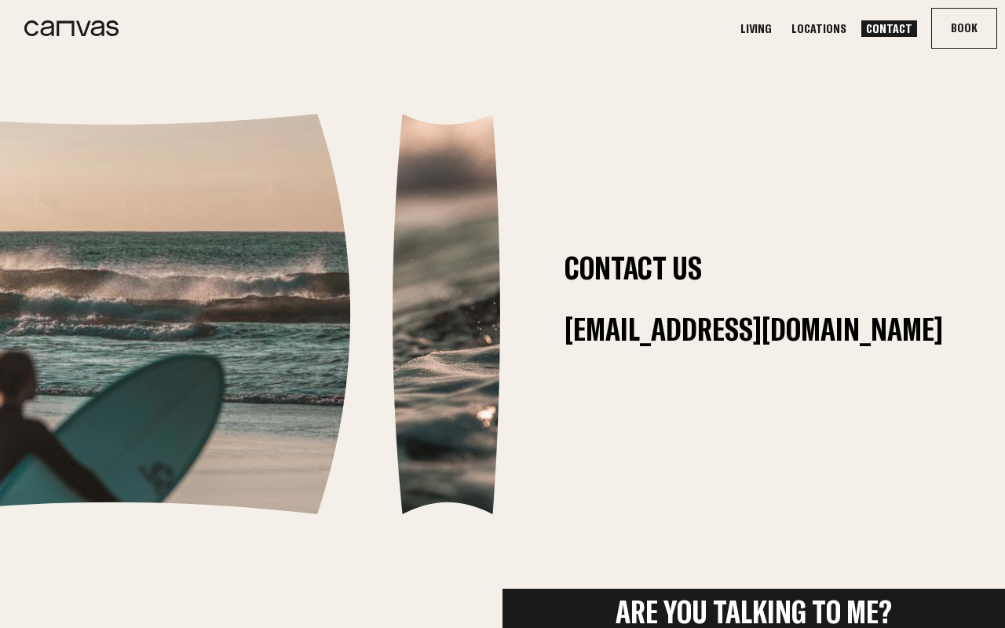 The image size is (1005, 628). I want to click on a: Locations, so click(819, 28).